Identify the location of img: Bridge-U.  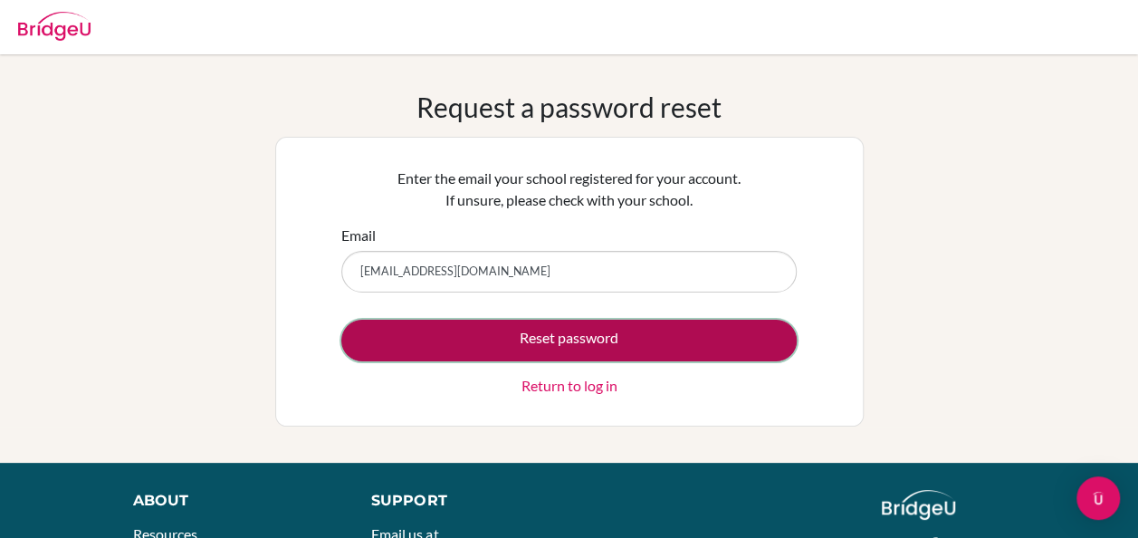
(54, 26).